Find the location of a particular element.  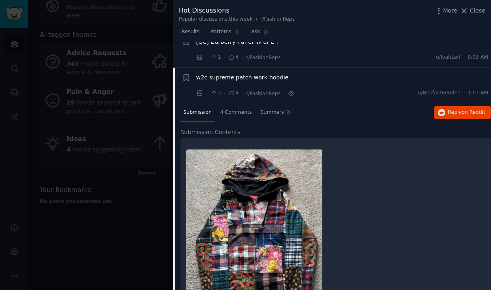

span: u/BekfastBenden is located at coordinates (439, 93).